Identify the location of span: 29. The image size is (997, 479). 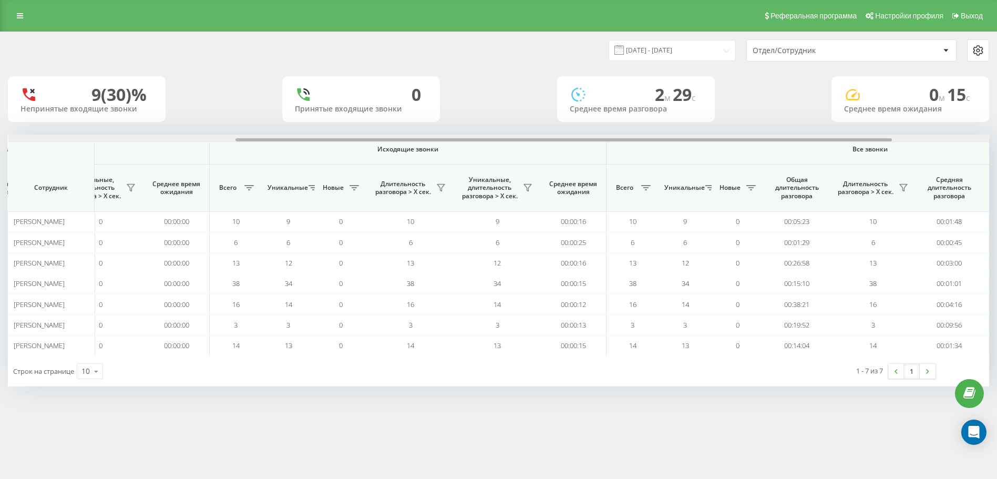
(684, 94).